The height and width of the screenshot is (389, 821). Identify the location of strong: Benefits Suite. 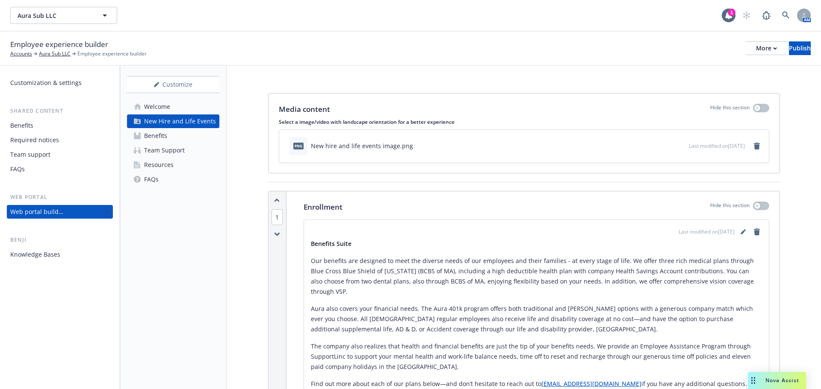
(331, 244).